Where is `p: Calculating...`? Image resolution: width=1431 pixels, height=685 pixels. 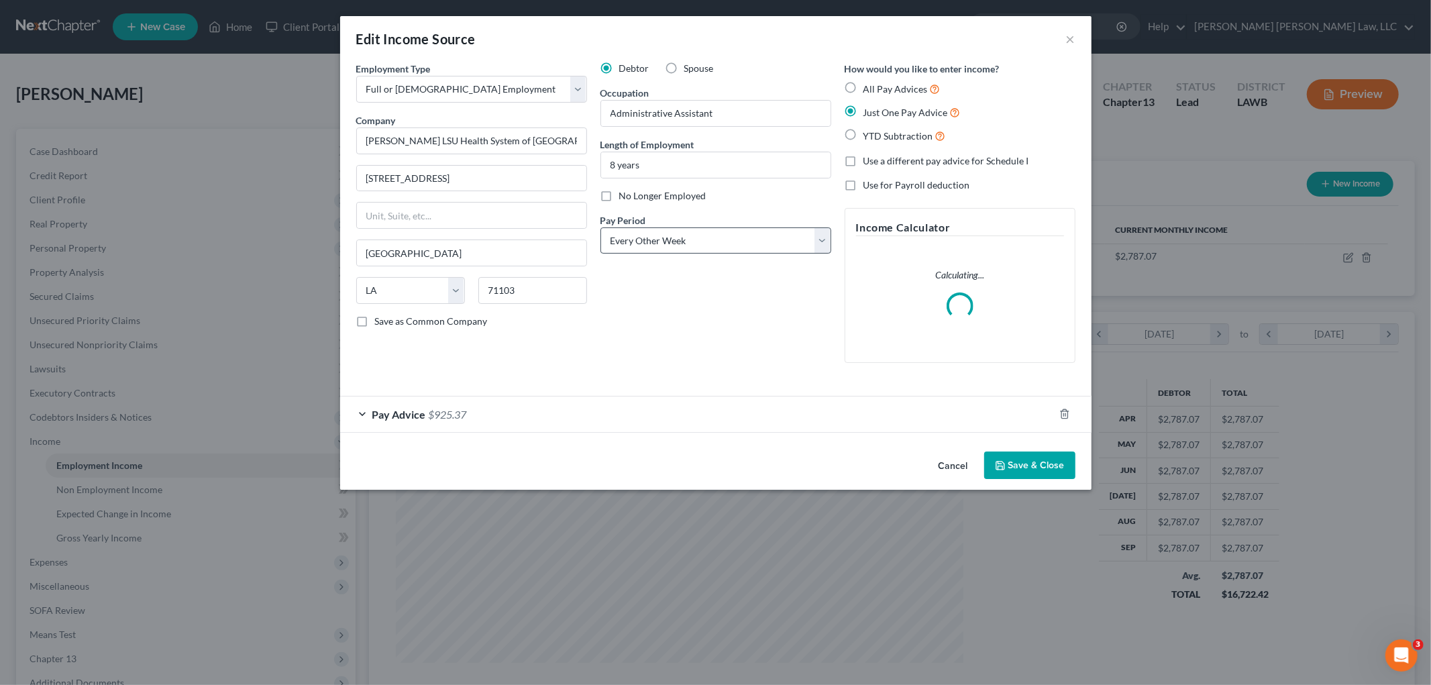 p: Calculating... is located at coordinates (960, 275).